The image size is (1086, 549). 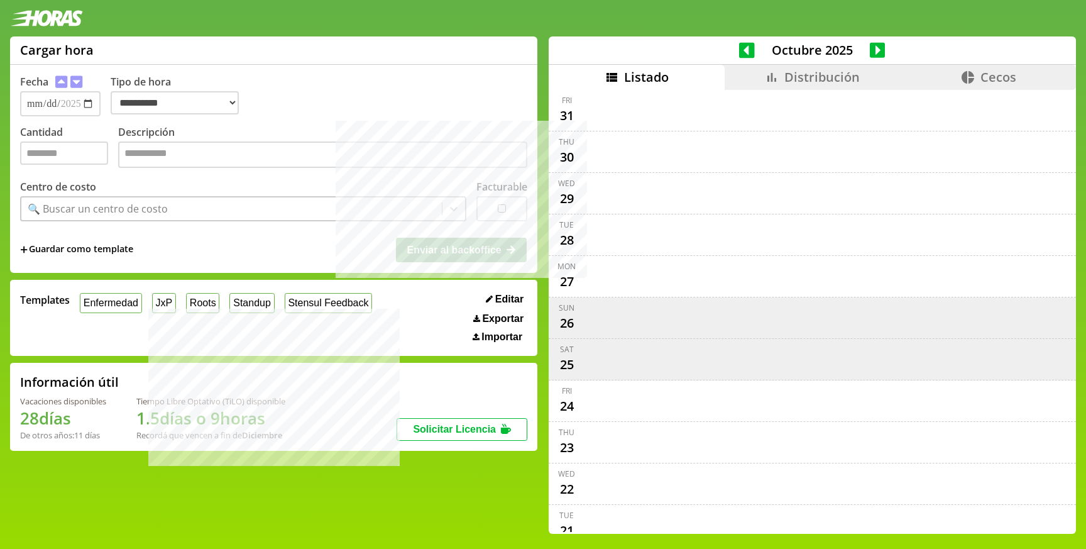 What do you see at coordinates (567, 157) in the screenshot?
I see `div: 30` at bounding box center [567, 157].